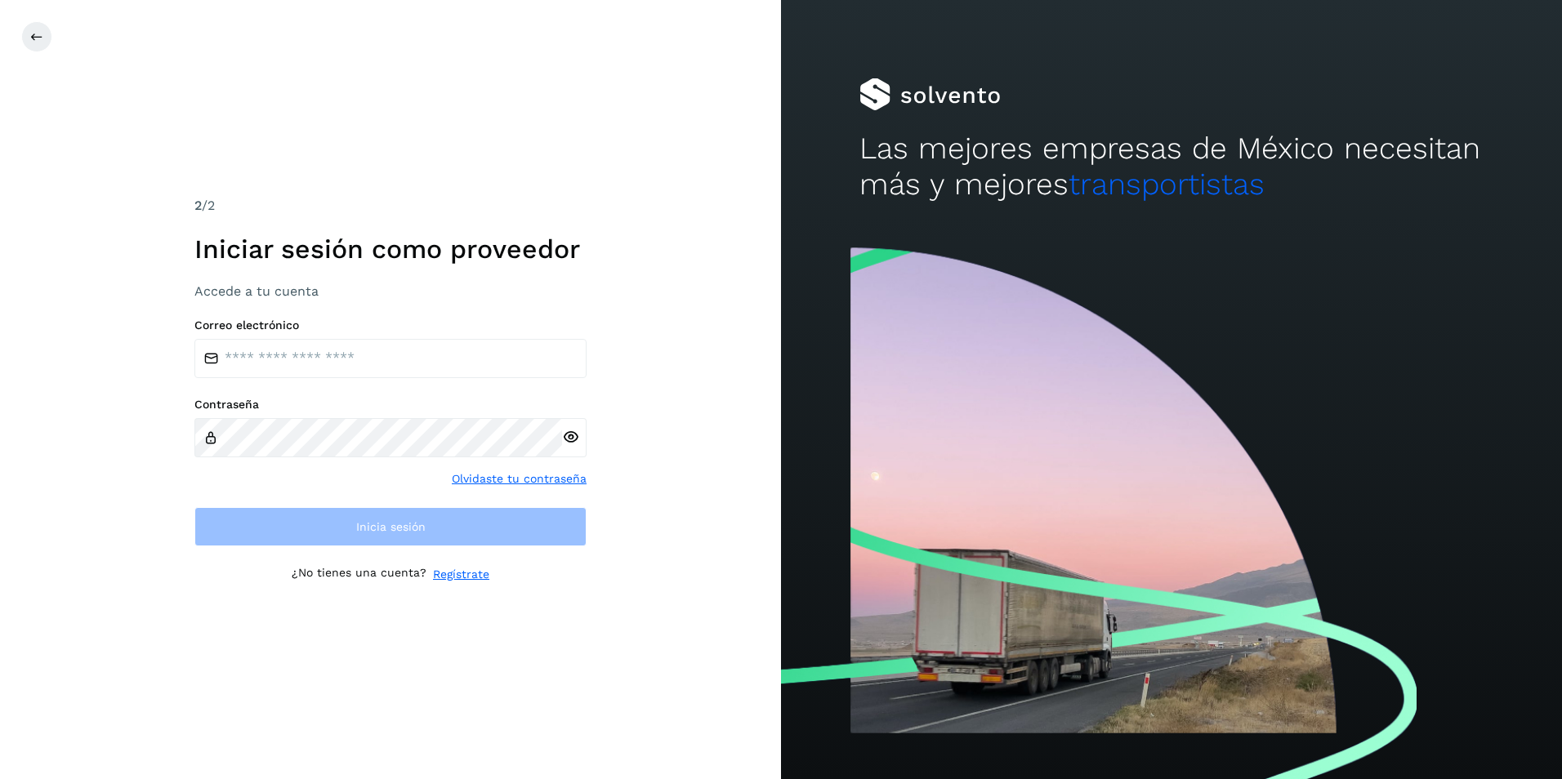 This screenshot has width=1562, height=779. Describe the element at coordinates (198, 205) in the screenshot. I see `span: 2` at that location.